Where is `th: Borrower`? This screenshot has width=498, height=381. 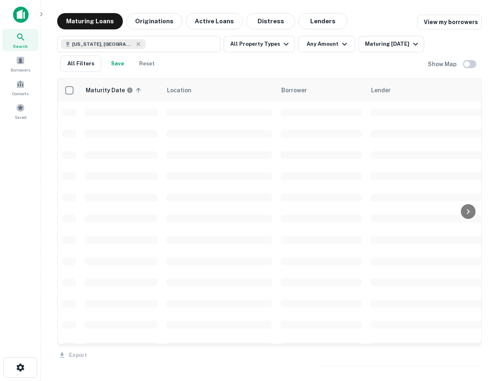 th: Borrower is located at coordinates (321, 90).